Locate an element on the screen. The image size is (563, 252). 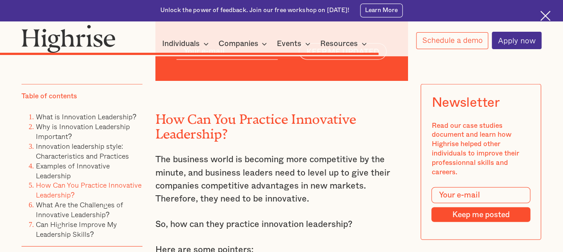
a: Can Highrise Improve My Leadership Skills? is located at coordinates (76, 230).